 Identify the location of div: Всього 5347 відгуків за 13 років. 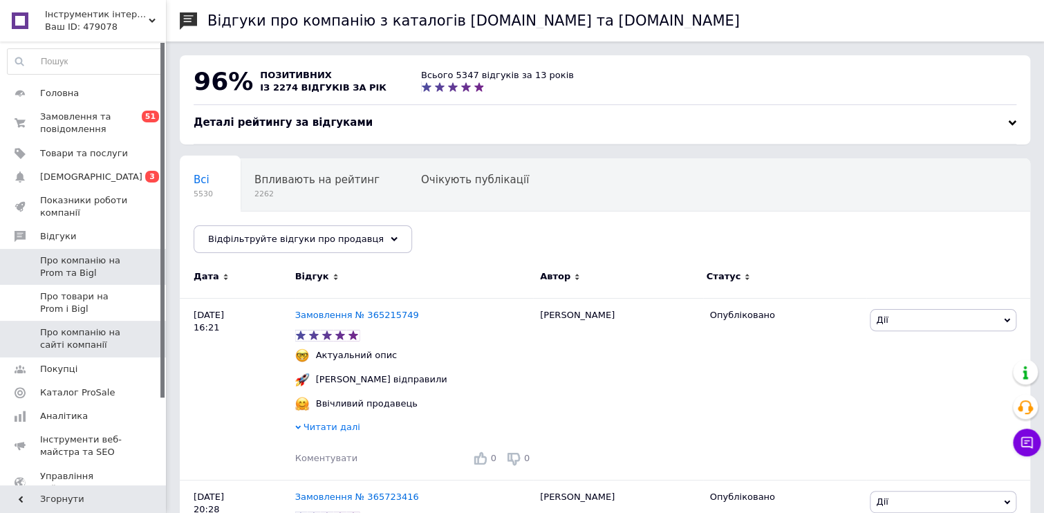
(497, 75).